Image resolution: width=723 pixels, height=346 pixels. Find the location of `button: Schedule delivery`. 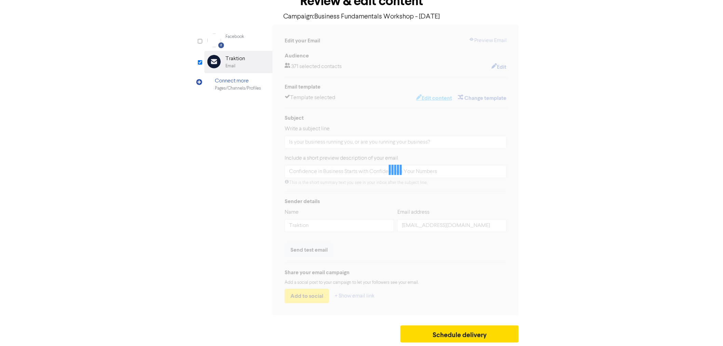

button: Schedule delivery is located at coordinates (459, 334).